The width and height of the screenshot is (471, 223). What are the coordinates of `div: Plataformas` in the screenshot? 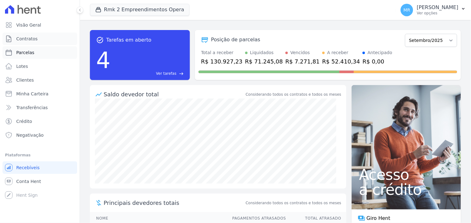 It's located at (40, 155).